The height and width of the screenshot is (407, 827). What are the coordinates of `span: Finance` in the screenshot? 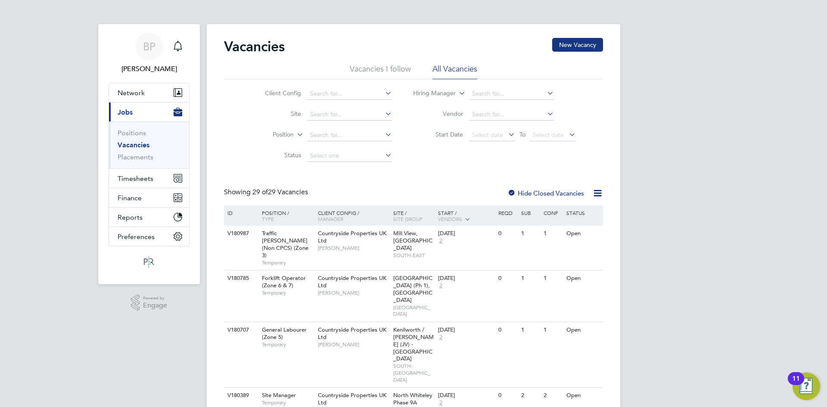 It's located at (130, 198).